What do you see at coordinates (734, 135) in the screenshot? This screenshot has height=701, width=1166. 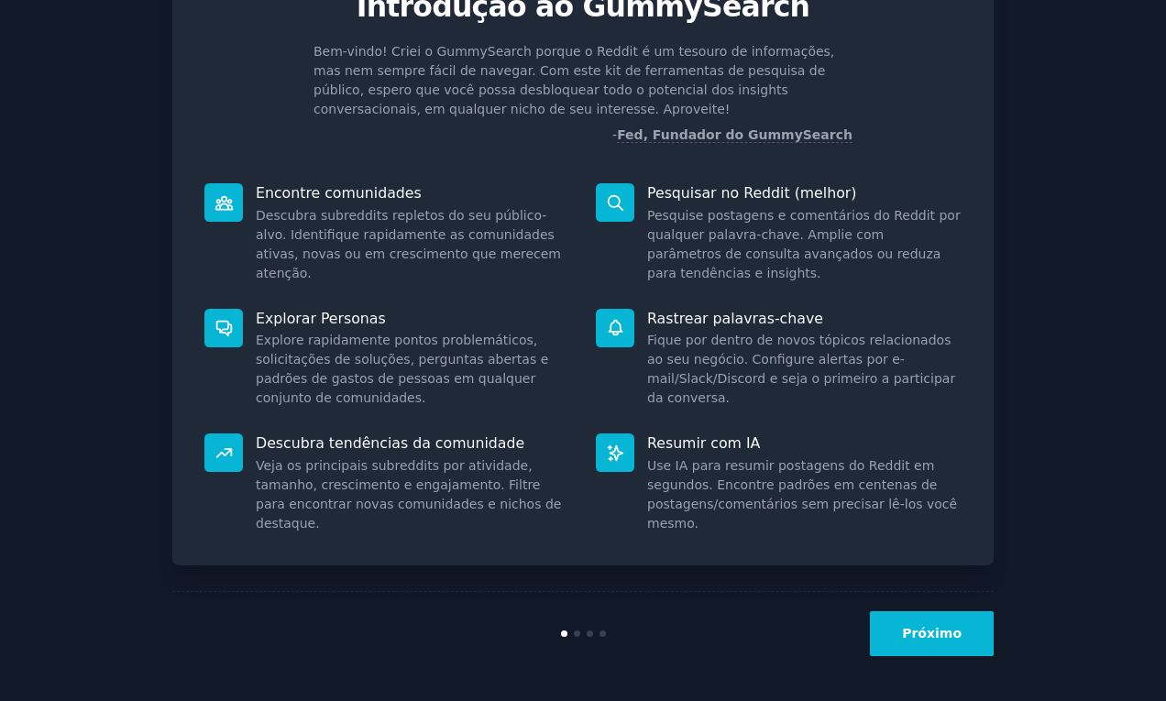 I see `font: Fed, Fundador do GummySearch` at bounding box center [734, 135].